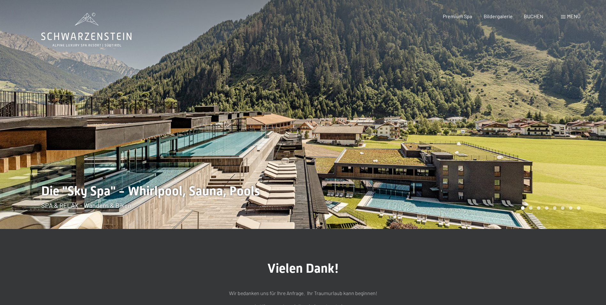 The height and width of the screenshot is (305, 606). What do you see at coordinates (303, 293) in the screenshot?
I see `p: Wir bedanken uns für Ihre Anfrage. Ihr Traumurlaub kann beginnen!` at bounding box center [303, 293].